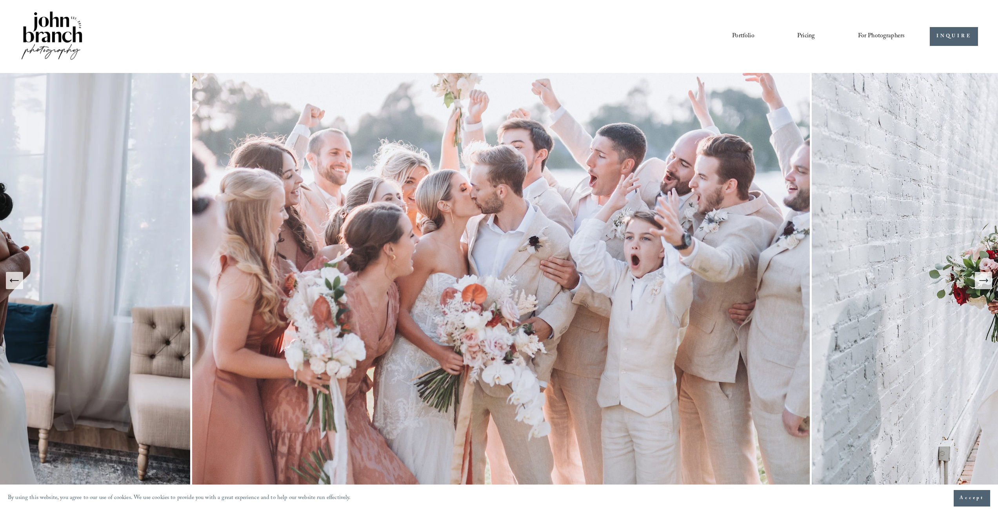  Describe the element at coordinates (806, 36) in the screenshot. I see `a: Pricing` at that location.